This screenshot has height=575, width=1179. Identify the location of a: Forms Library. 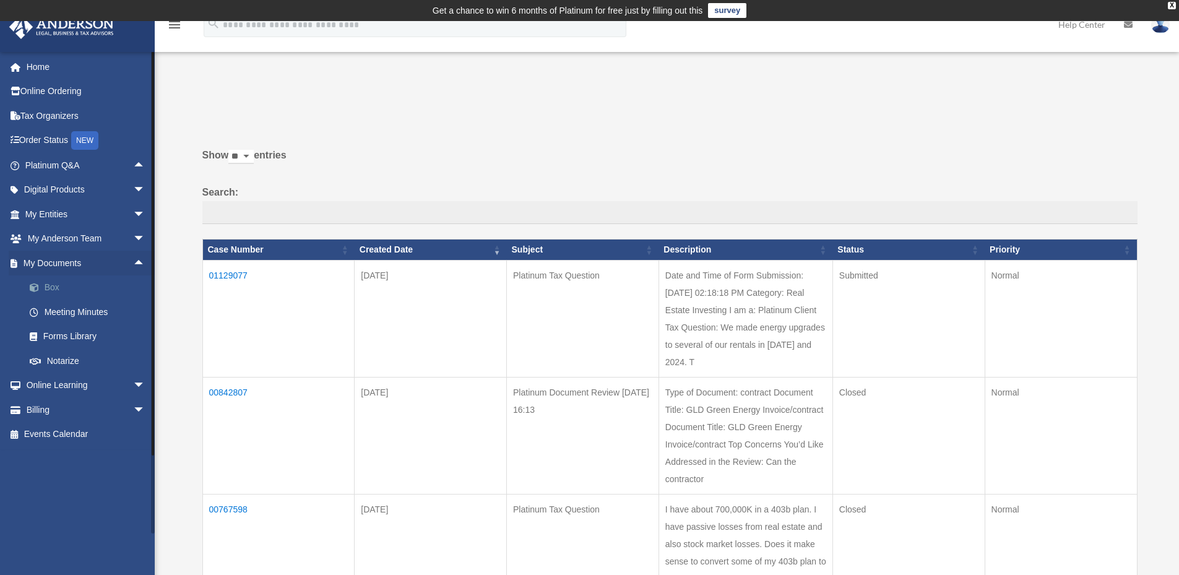
(90, 337).